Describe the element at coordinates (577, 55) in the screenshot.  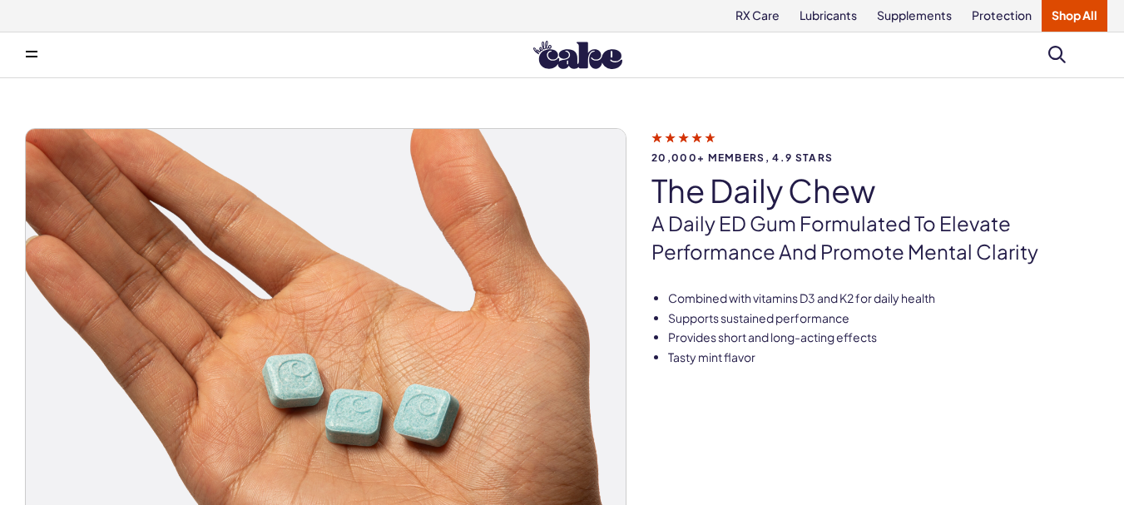
I see `img: Hello Cake` at that location.